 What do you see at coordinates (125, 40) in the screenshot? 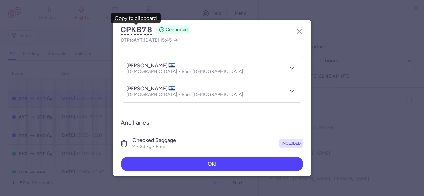
I see `span: OTP` at bounding box center [125, 40].